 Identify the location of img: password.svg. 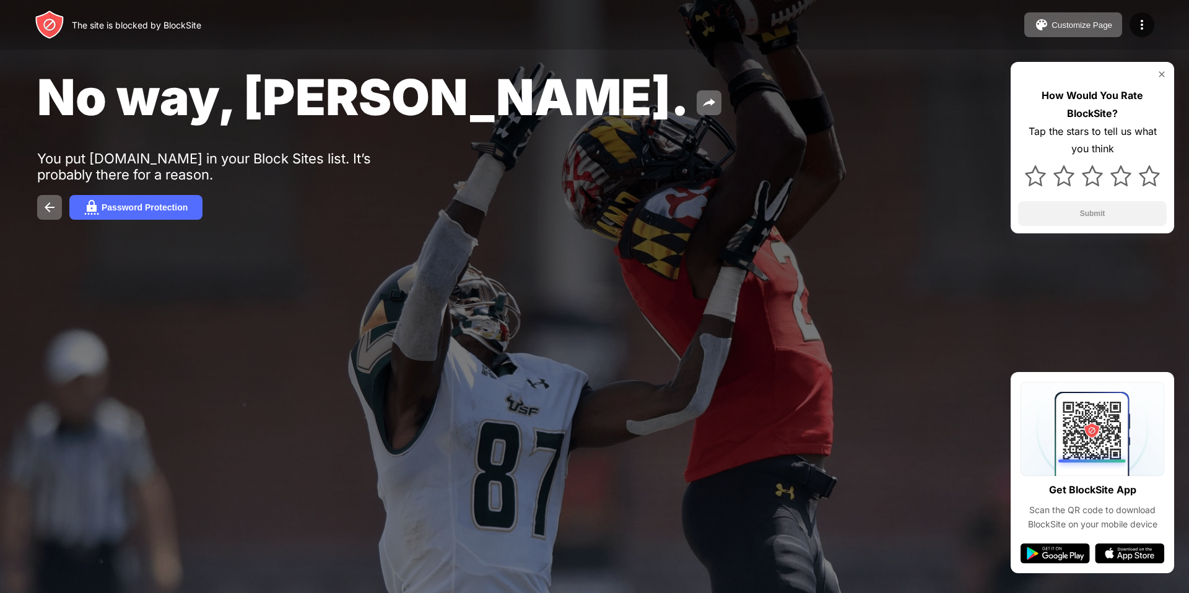
(92, 208).